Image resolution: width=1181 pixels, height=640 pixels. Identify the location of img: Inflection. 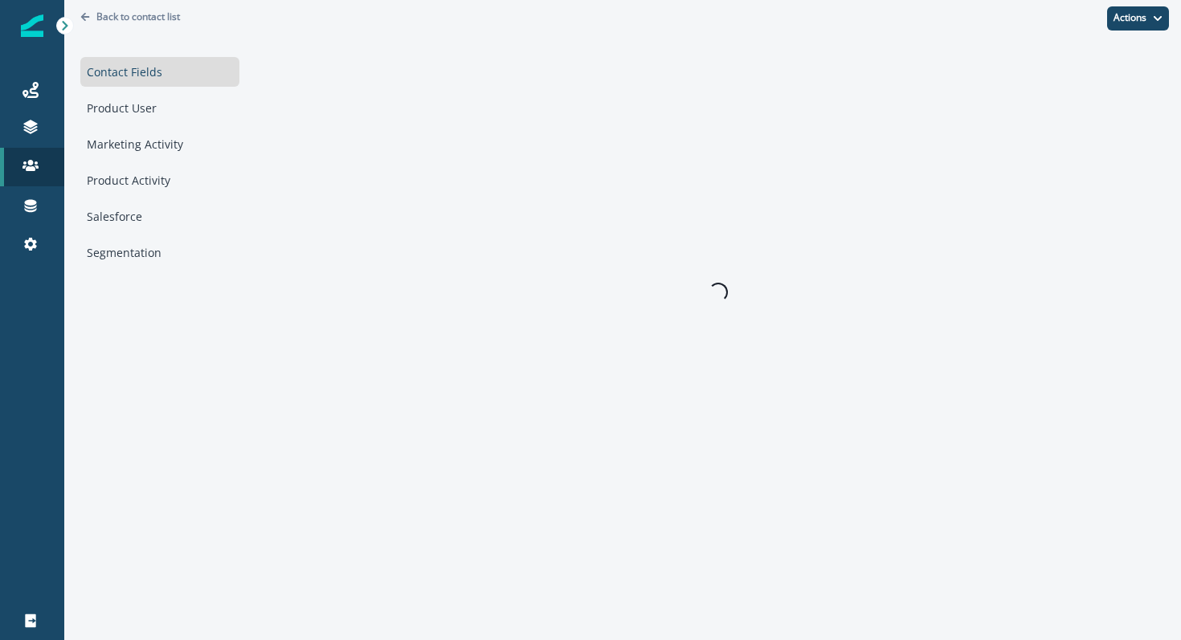
(32, 26).